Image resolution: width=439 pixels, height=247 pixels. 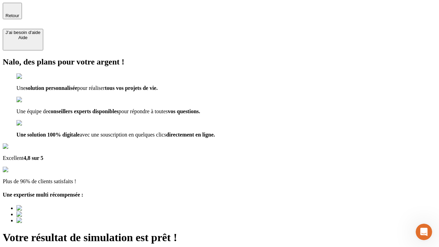 I want to click on h2: Nalo, des plans pour votre argent !, so click(x=219, y=62).